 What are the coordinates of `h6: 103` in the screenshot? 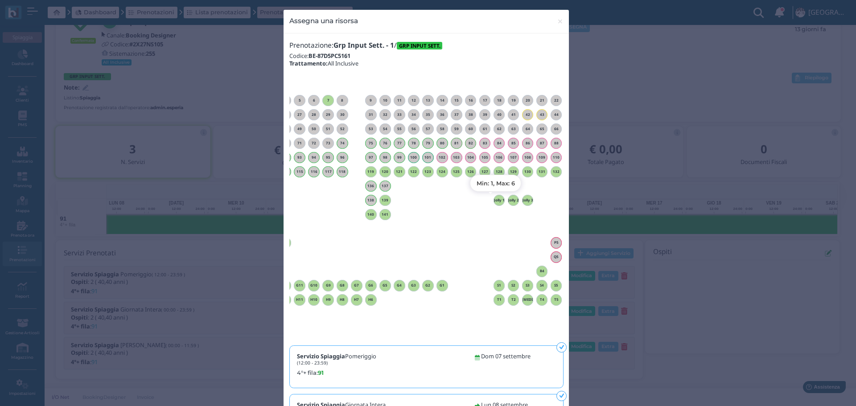 It's located at (457, 157).